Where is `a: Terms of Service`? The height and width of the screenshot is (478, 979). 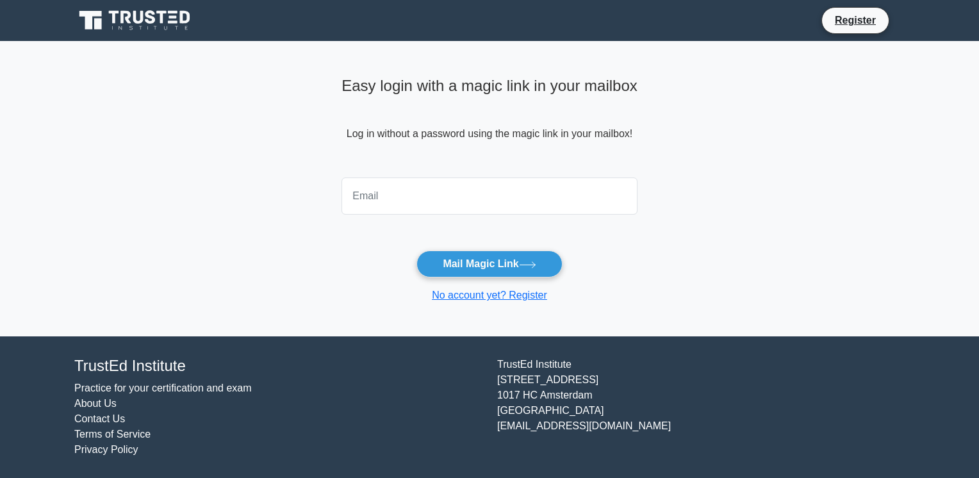 a: Terms of Service is located at coordinates (112, 434).